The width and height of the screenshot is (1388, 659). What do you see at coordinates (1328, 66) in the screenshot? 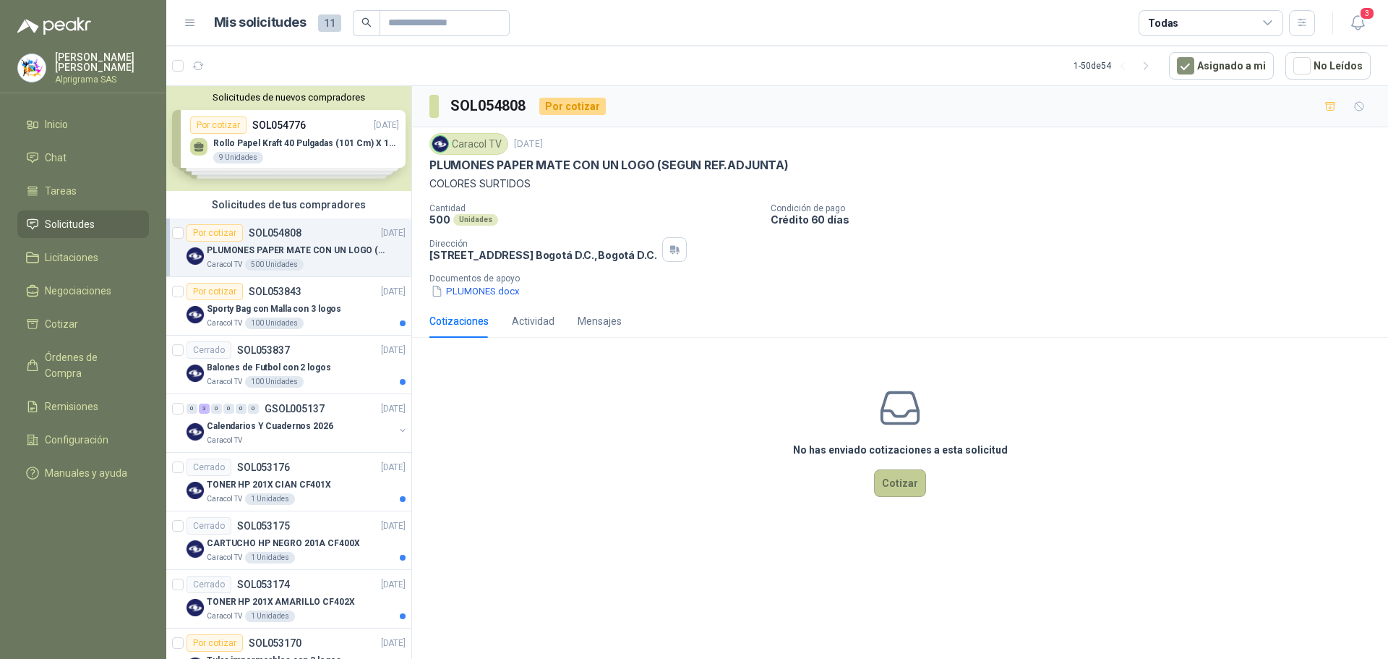
I see `button: No Leídos` at bounding box center [1328, 66].